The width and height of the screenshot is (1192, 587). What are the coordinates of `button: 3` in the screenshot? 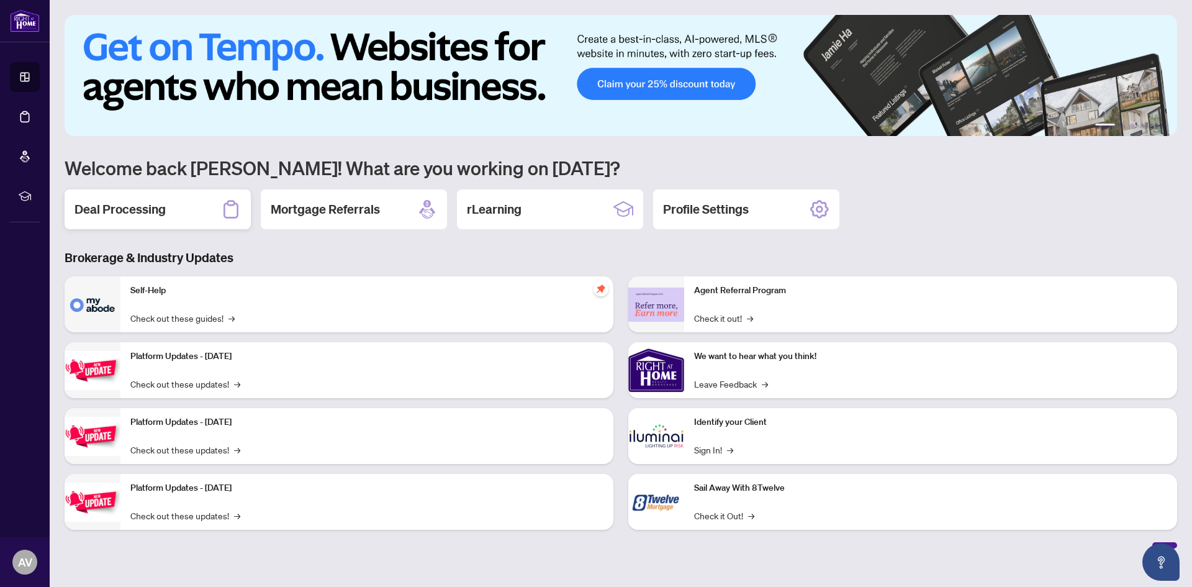 It's located at (1132, 126).